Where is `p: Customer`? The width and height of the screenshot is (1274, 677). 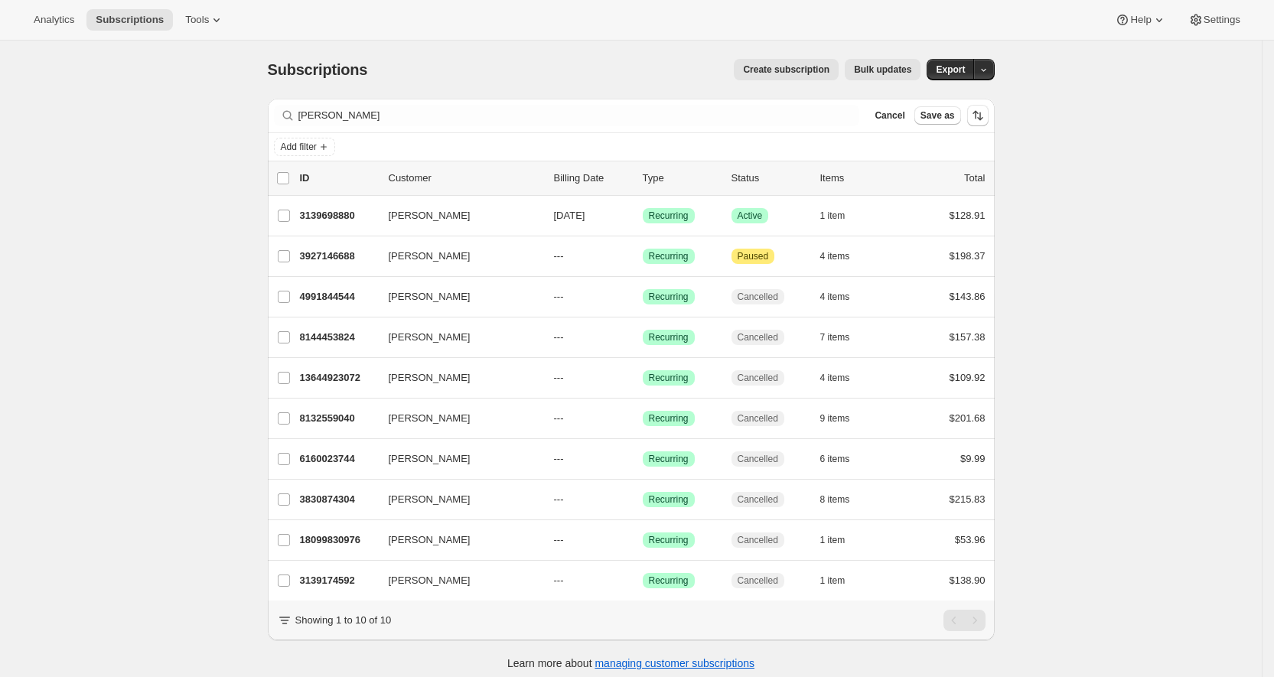 p: Customer is located at coordinates (465, 178).